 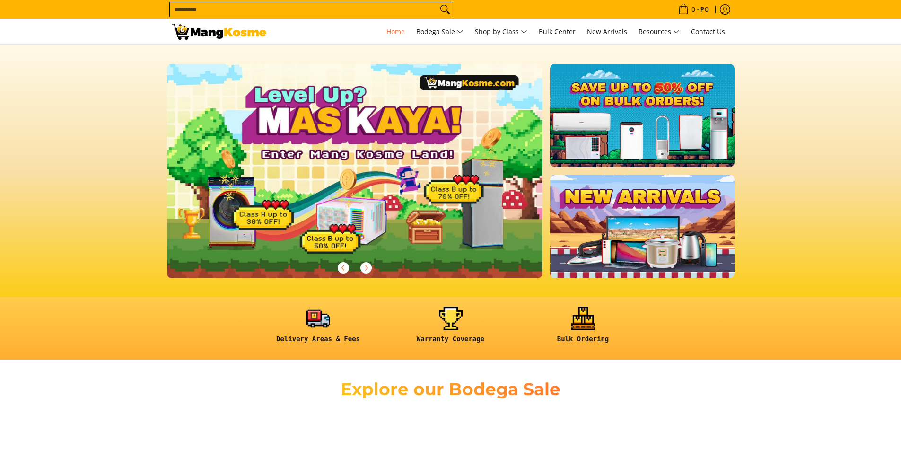 I want to click on a: <h6><strong>Warranty Coverage</strong></h6>, so click(x=451, y=328).